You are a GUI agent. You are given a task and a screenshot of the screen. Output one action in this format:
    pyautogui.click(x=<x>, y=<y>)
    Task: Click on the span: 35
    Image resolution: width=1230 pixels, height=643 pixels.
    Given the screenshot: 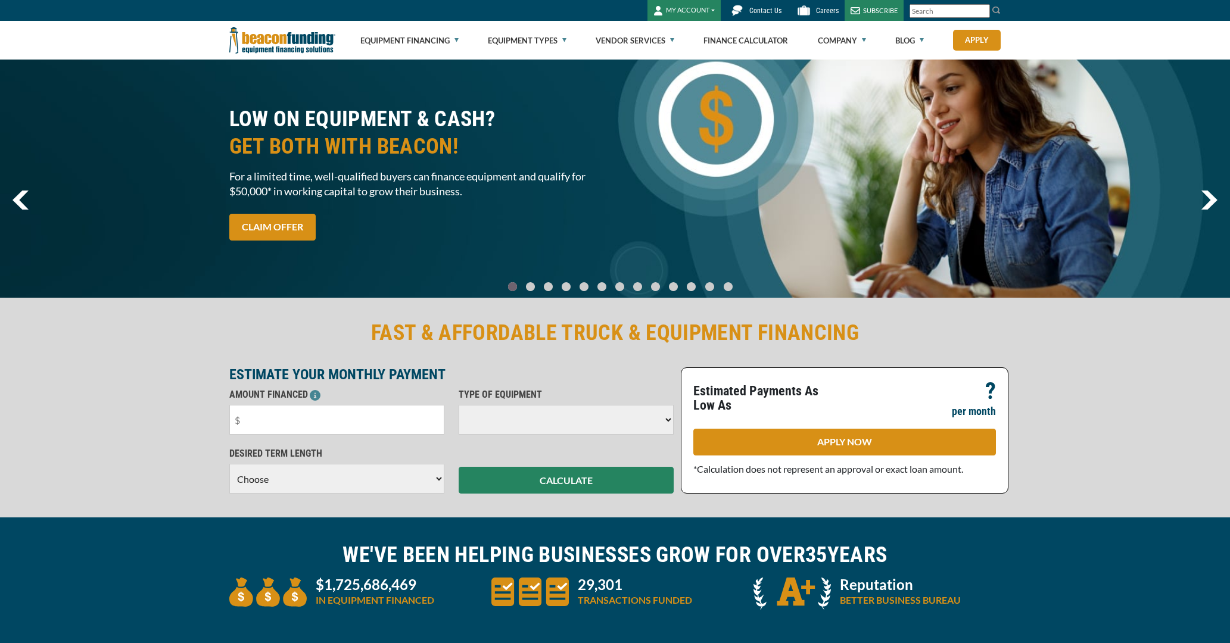 What is the action you would take?
    pyautogui.click(x=816, y=555)
    